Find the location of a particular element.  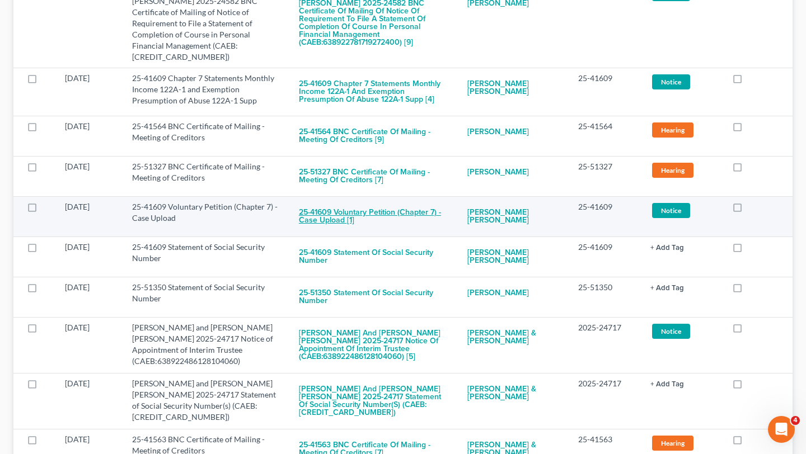

span: 4 is located at coordinates (795, 421).